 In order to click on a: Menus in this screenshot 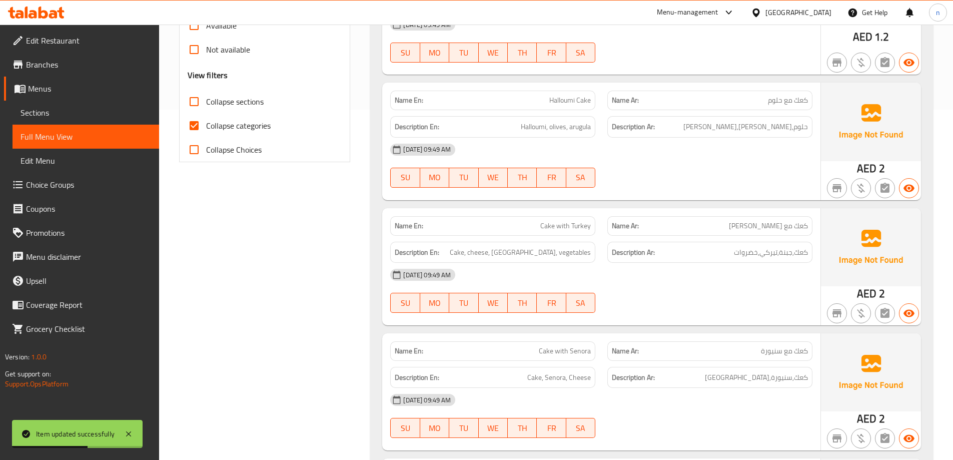, I will do `click(82, 89)`.